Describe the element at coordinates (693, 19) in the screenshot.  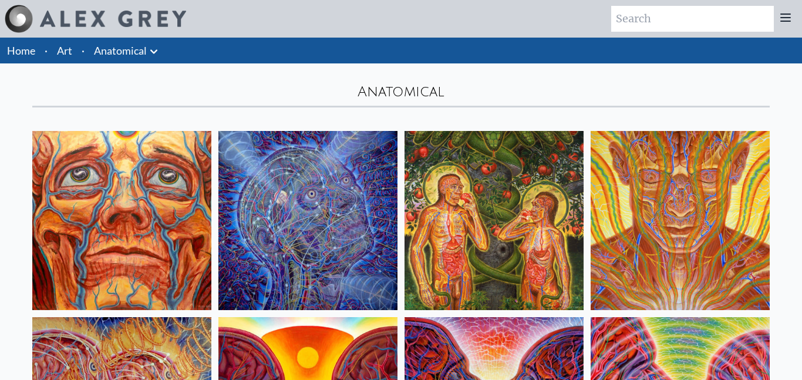
I see `input: Search` at that location.